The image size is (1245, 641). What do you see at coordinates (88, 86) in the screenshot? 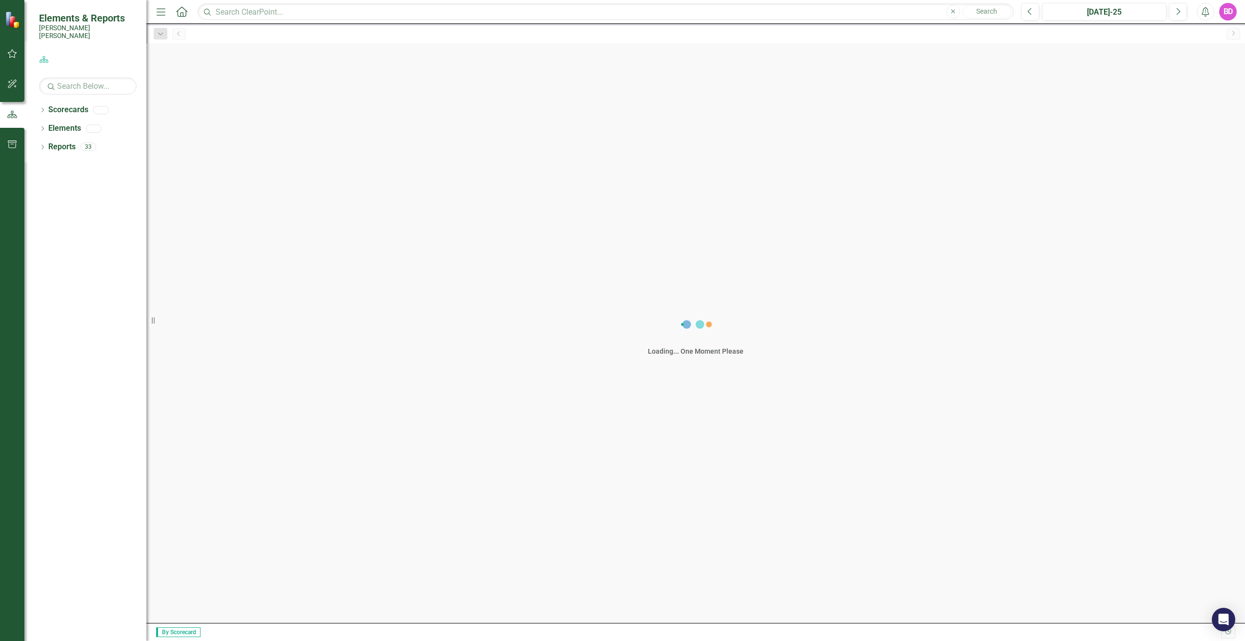
I see `input: Search Below...` at bounding box center [88, 86].